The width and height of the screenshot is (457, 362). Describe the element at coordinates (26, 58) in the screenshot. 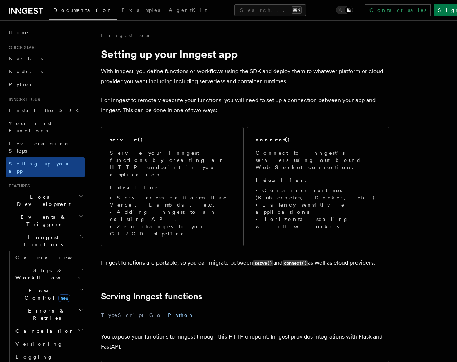

I see `span: Next.js` at that location.